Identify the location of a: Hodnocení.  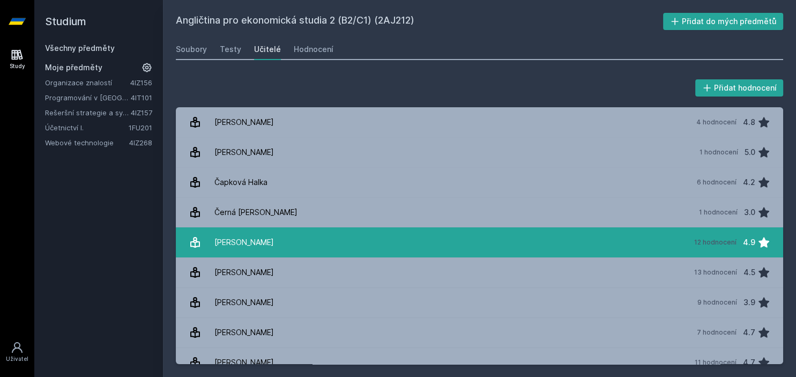
(314, 49).